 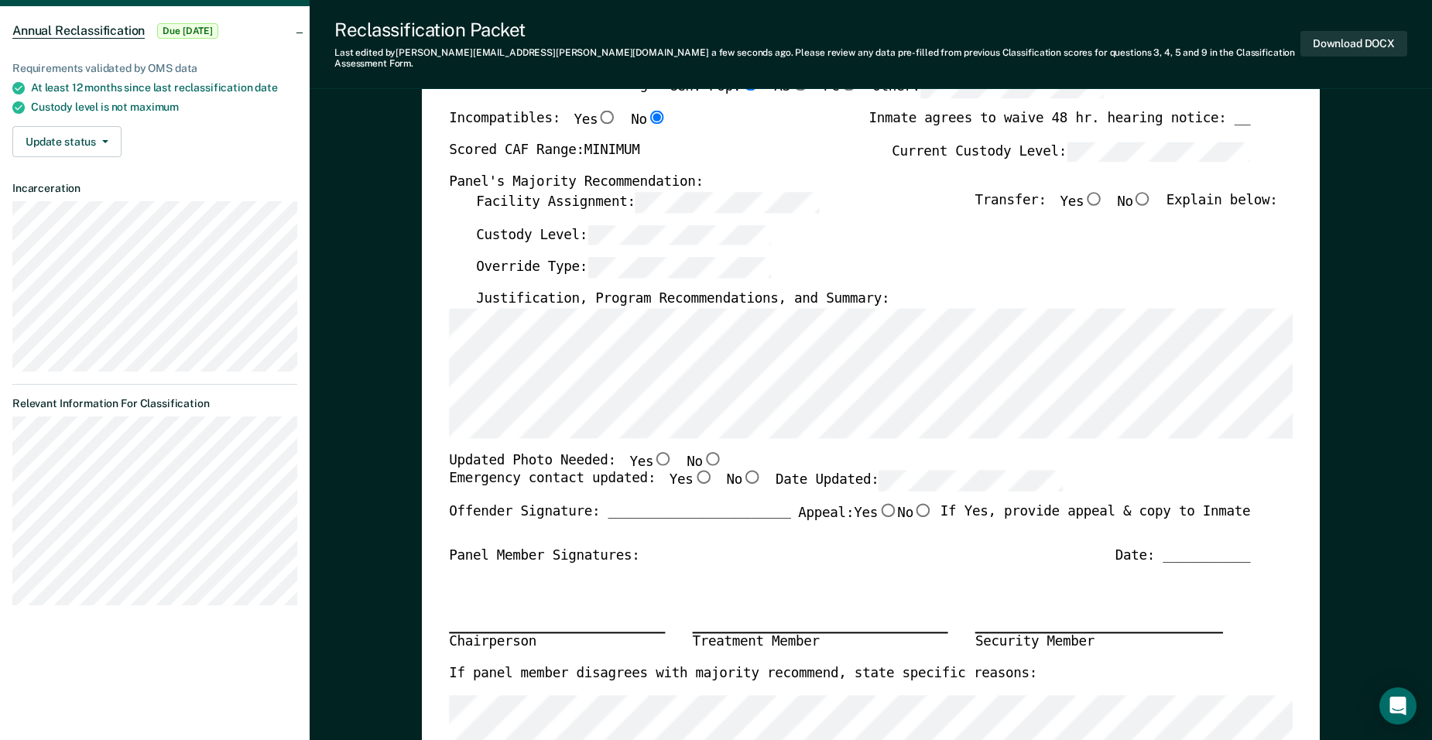 I want to click on label: If panel member disagrees with majority recommend, state specific reasons:, so click(x=743, y=673).